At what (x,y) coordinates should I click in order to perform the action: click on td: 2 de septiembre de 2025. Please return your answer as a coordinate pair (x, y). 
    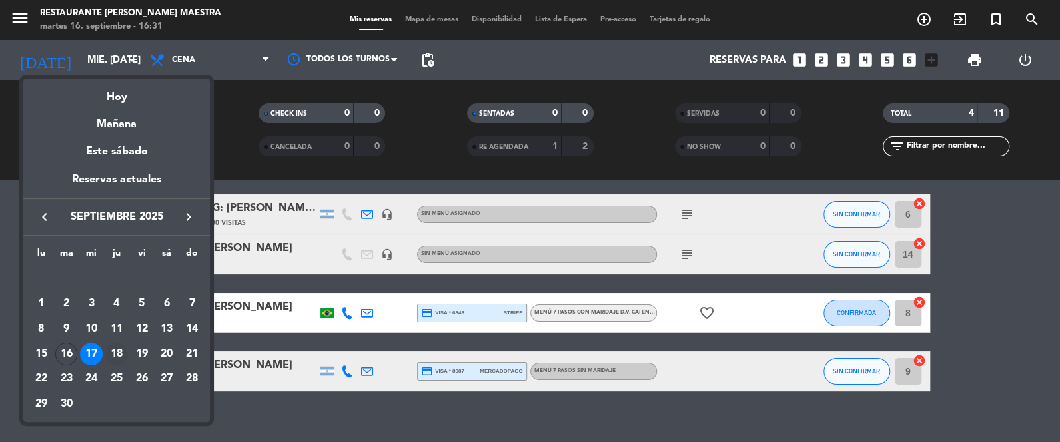
    Looking at the image, I should click on (67, 304).